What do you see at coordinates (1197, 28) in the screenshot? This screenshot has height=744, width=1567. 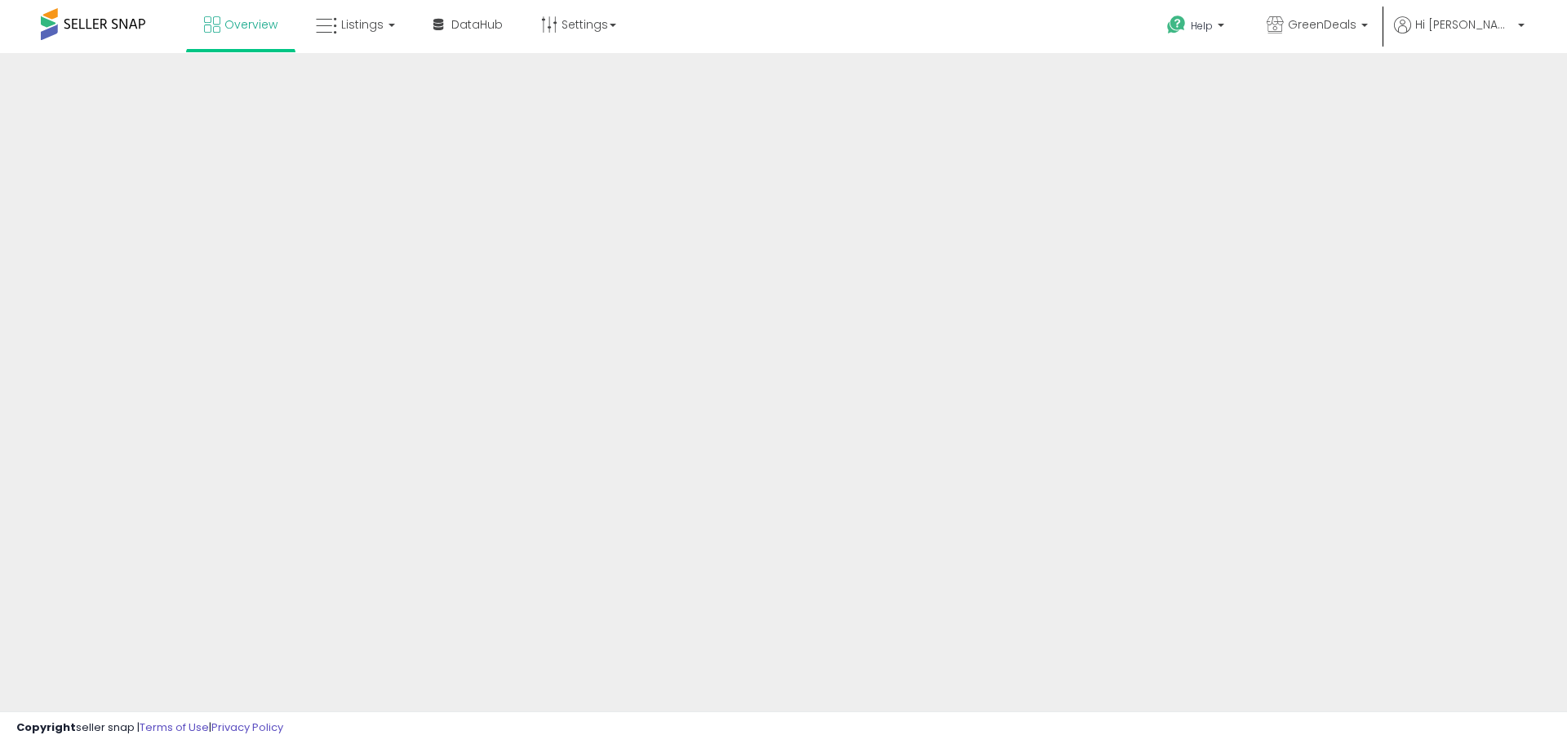 I see `a: Help` at bounding box center [1197, 28].